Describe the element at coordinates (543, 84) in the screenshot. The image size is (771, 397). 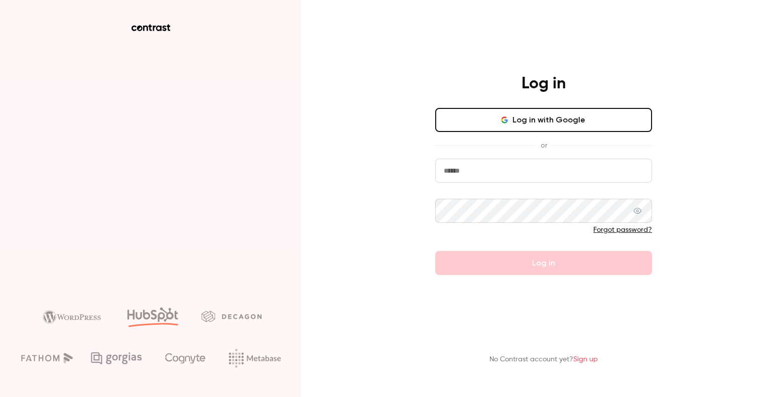
I see `h4: Log in` at that location.